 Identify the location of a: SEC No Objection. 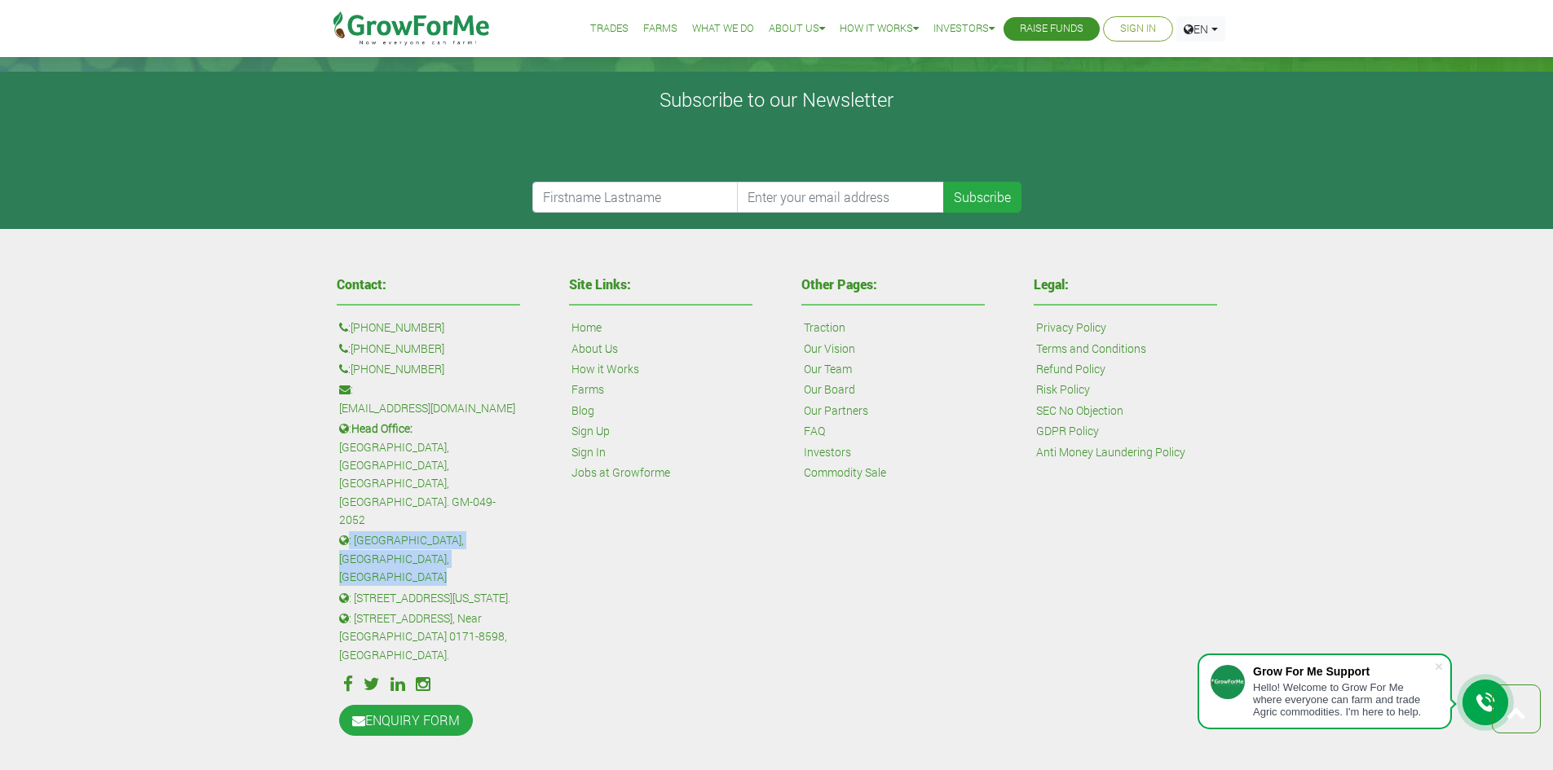
(1079, 411).